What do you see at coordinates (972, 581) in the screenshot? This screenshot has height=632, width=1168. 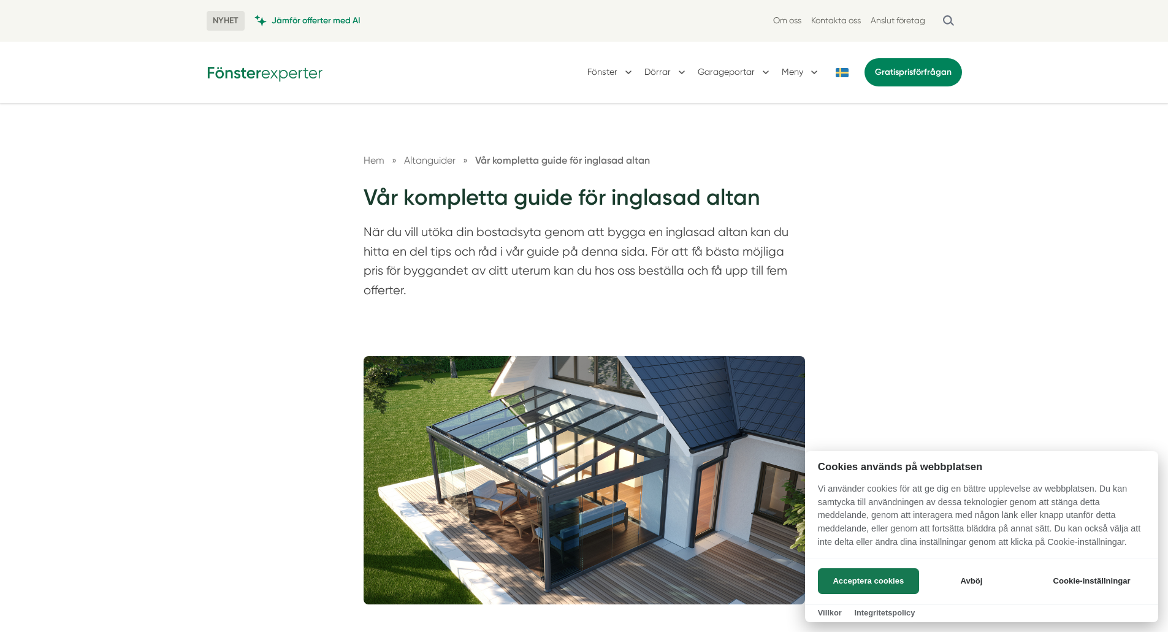 I see `button: Avböj` at bounding box center [972, 581].